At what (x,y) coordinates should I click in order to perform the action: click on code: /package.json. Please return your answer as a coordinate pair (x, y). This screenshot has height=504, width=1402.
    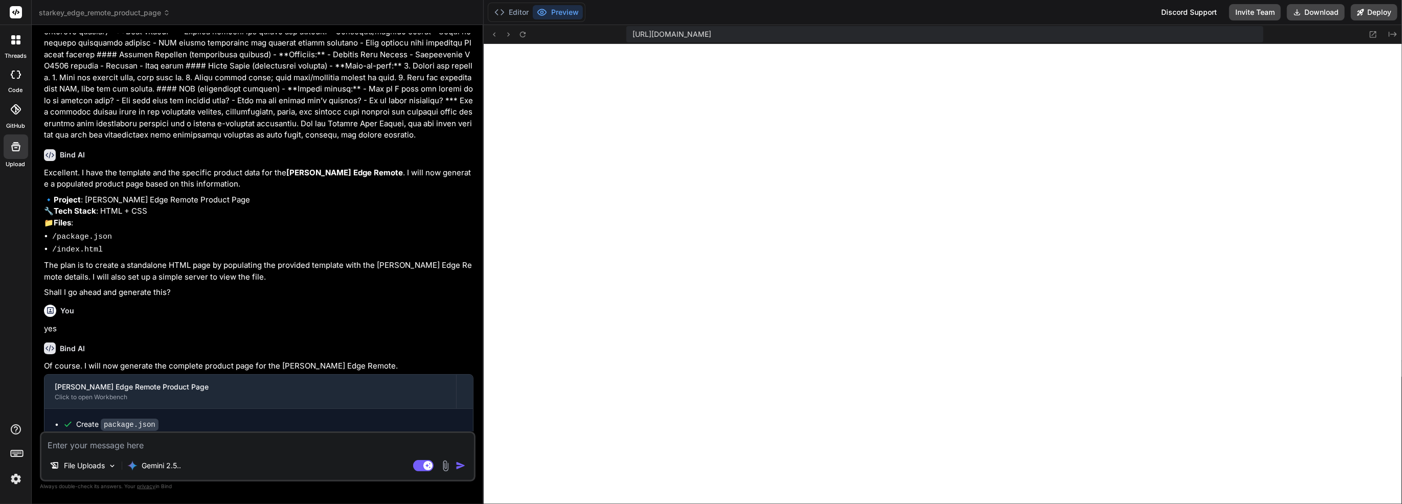
    Looking at the image, I should click on (82, 237).